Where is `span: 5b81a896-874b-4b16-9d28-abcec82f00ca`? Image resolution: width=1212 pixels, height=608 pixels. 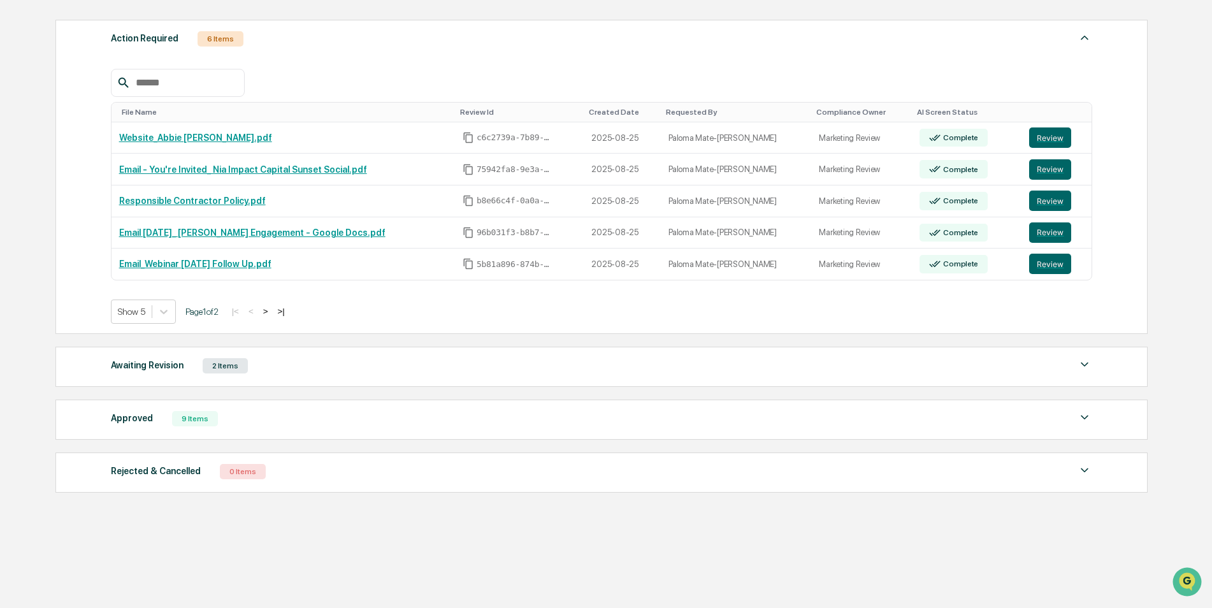
span: 5b81a896-874b-4b16-9d28-abcec82f00ca is located at coordinates (515, 264).